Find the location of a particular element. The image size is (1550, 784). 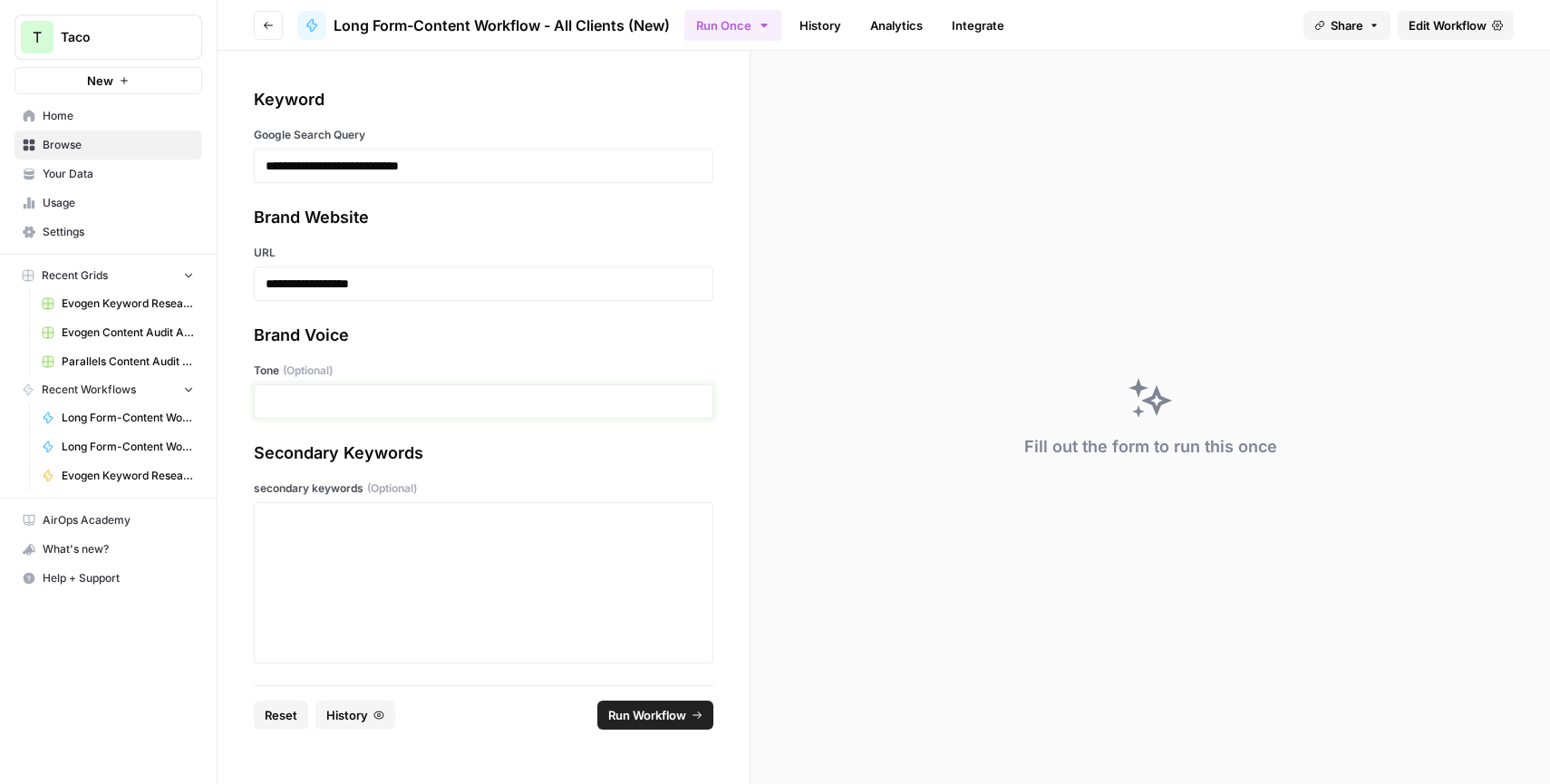

span: Run Workflow is located at coordinates (647, 714).